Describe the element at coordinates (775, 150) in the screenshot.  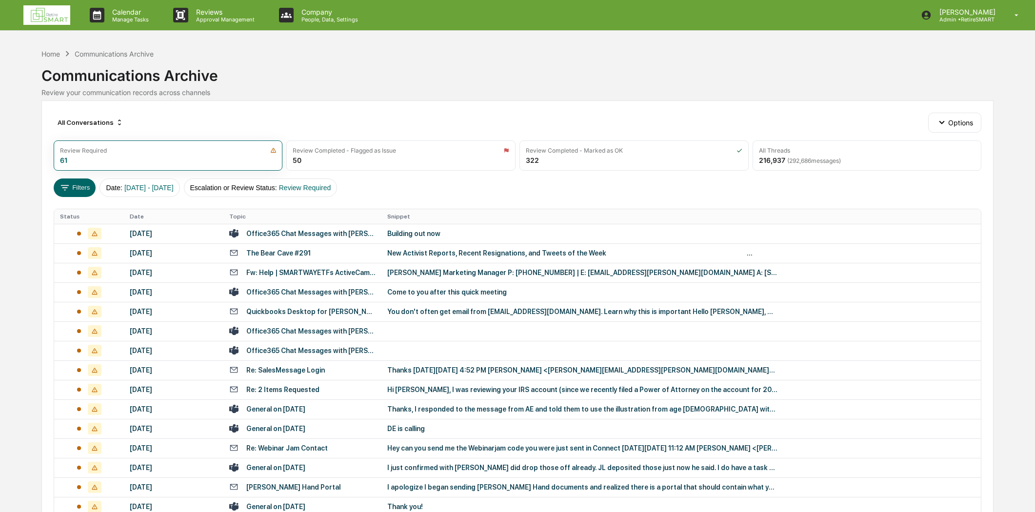
I see `div: All Threads` at that location.